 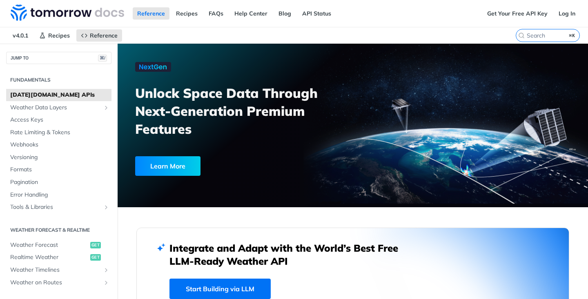 I want to click on span: Pagination, so click(x=60, y=182).